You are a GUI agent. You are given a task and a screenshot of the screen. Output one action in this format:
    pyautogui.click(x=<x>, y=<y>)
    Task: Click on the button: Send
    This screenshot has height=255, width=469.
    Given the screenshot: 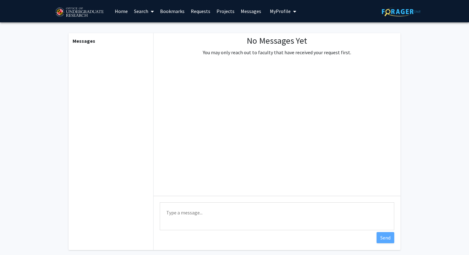 What is the action you would take?
    pyautogui.click(x=385, y=238)
    